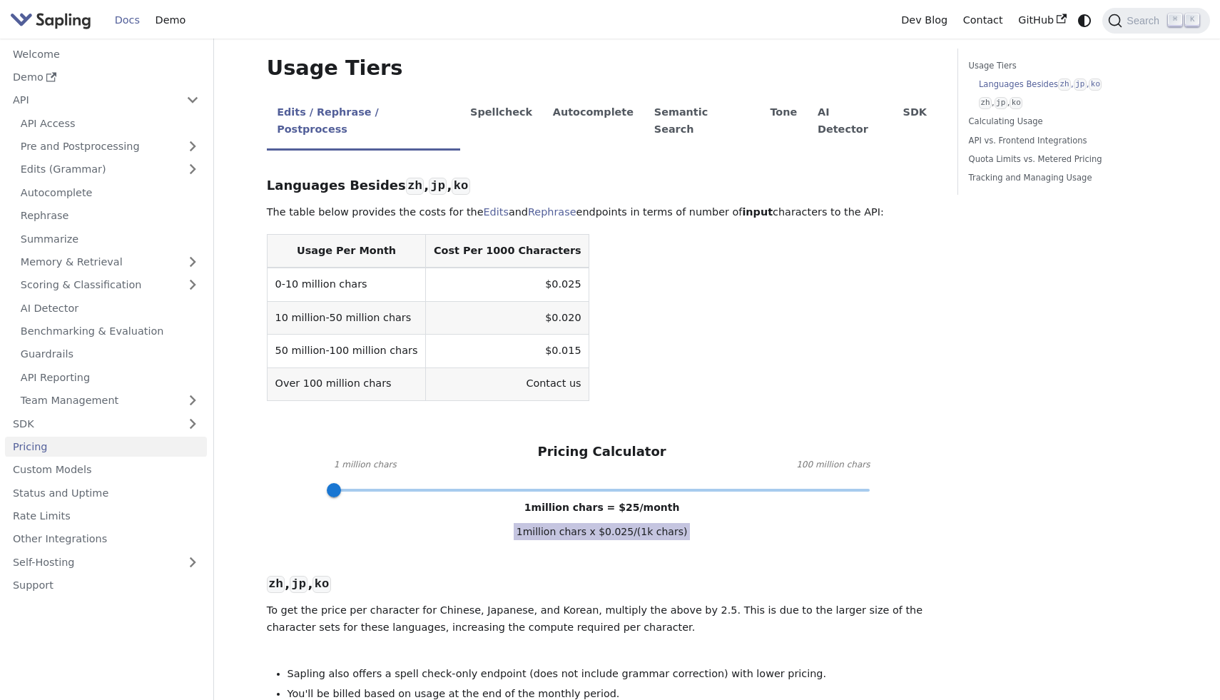  What do you see at coordinates (496, 212) in the screenshot?
I see `a: Edits` at bounding box center [496, 212].